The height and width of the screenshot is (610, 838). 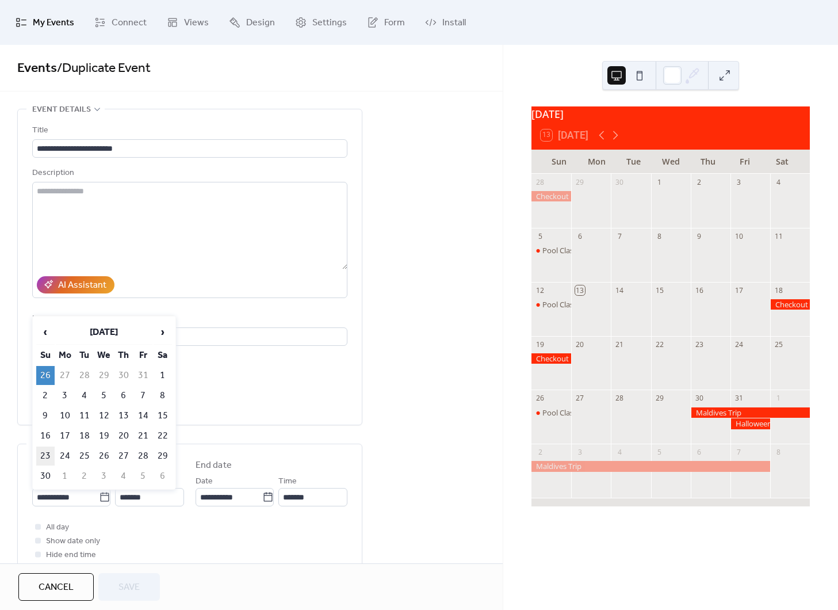 I want to click on span: Date, so click(x=204, y=481).